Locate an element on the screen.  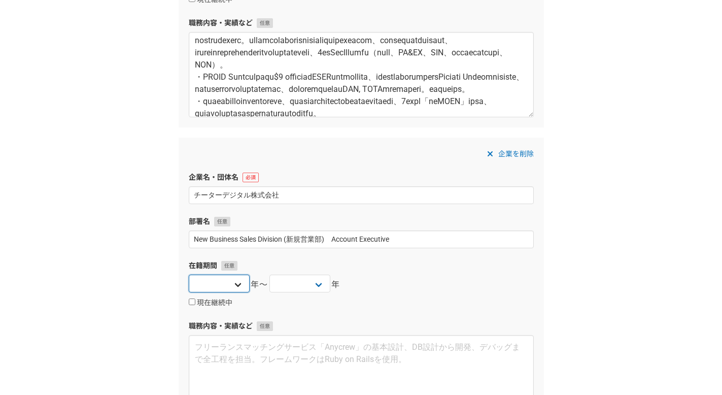
label: 現在継続中 is located at coordinates (211, 303).